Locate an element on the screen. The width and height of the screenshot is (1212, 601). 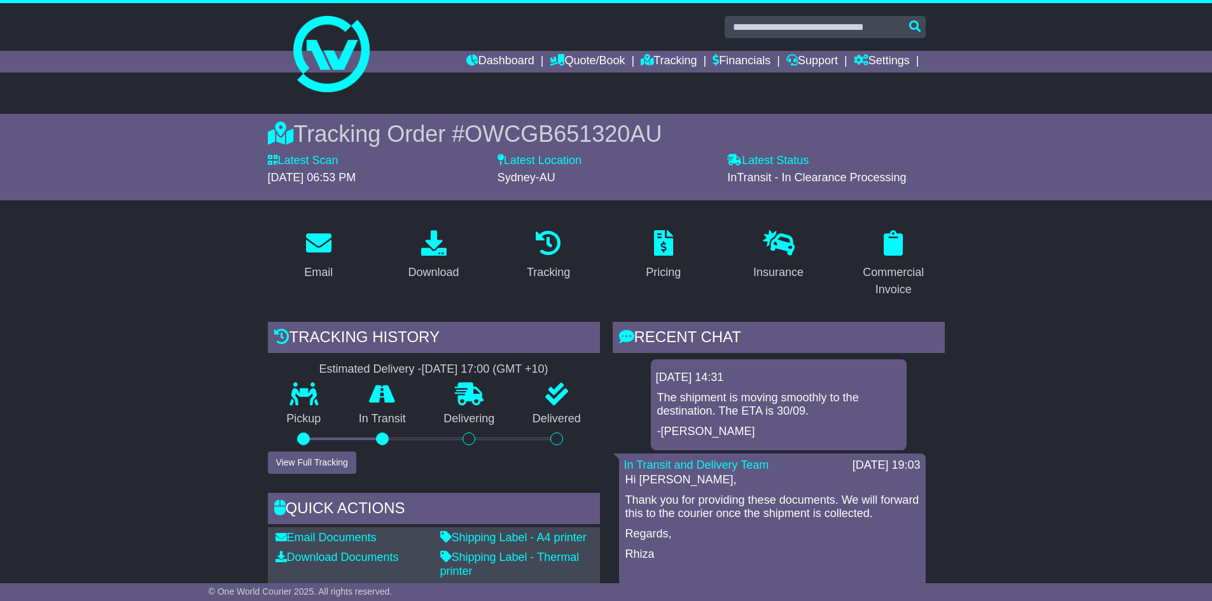
div: Tracking Order # is located at coordinates (606, 134).